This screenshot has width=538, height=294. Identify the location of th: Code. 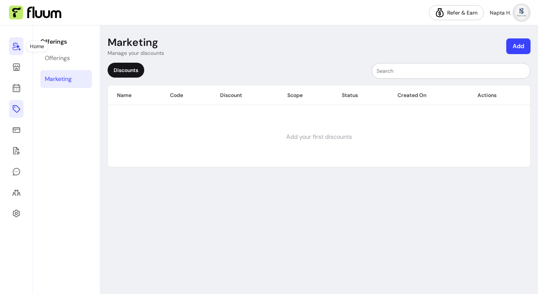
(186, 95).